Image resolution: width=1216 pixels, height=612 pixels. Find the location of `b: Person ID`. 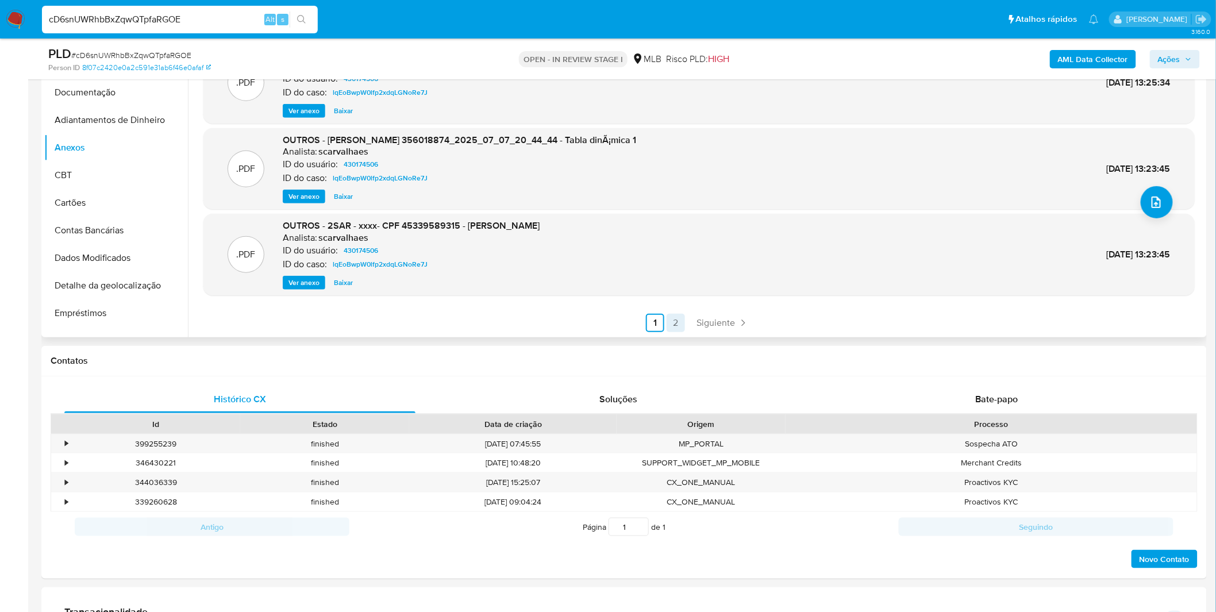

b: Person ID is located at coordinates (64, 68).